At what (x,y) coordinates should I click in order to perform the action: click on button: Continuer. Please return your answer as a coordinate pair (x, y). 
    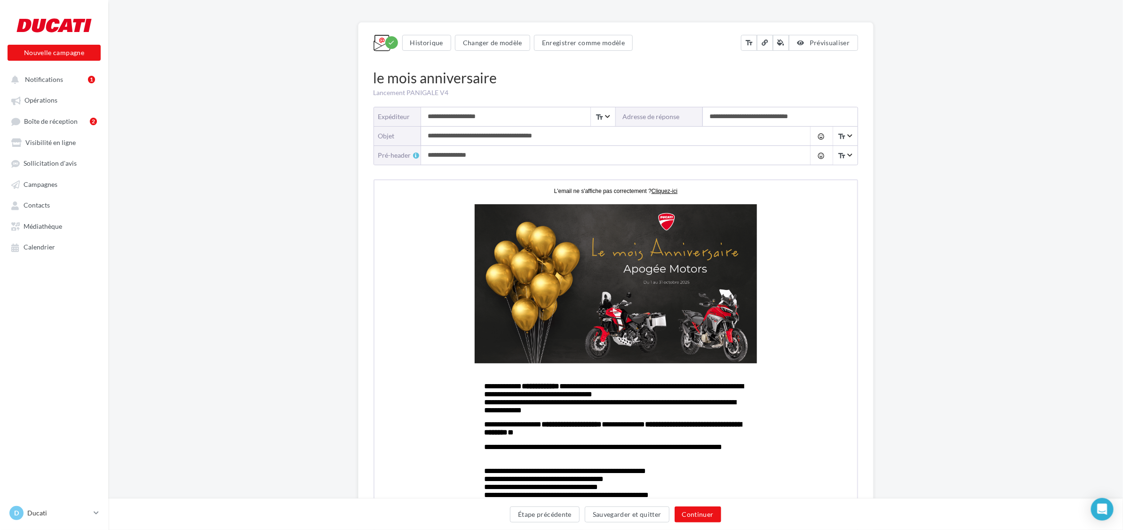
    Looking at the image, I should click on (697, 514).